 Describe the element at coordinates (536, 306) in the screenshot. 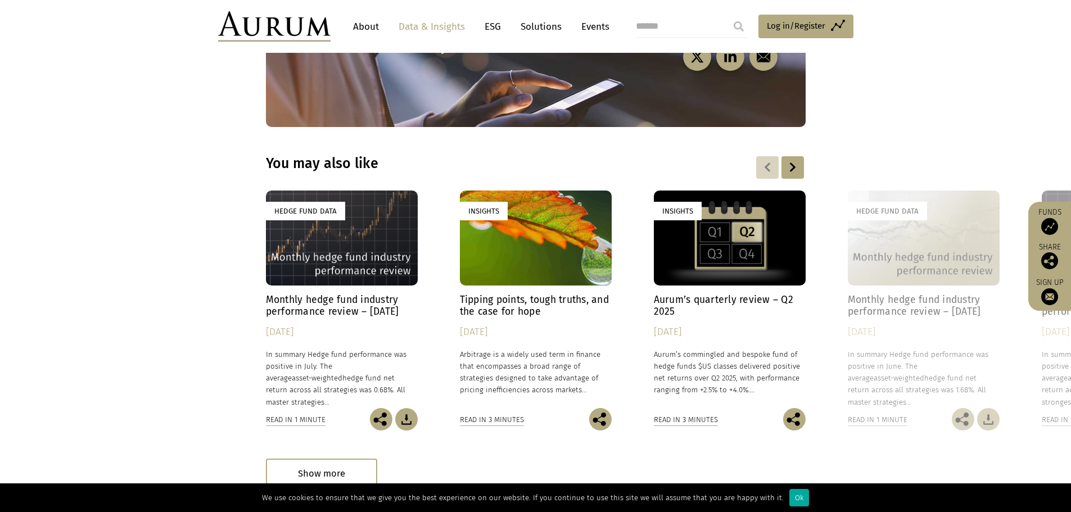

I see `h4: Tipping points, tough truths, and the case for hope` at that location.